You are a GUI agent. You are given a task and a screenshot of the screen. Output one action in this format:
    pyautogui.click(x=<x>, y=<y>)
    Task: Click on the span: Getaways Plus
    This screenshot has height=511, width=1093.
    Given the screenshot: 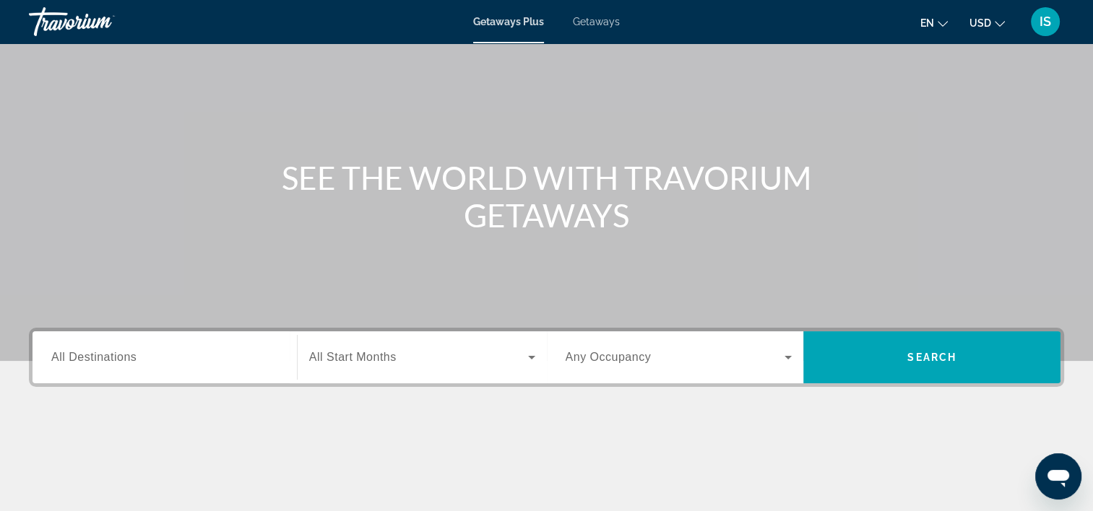 What is the action you would take?
    pyautogui.click(x=509, y=22)
    